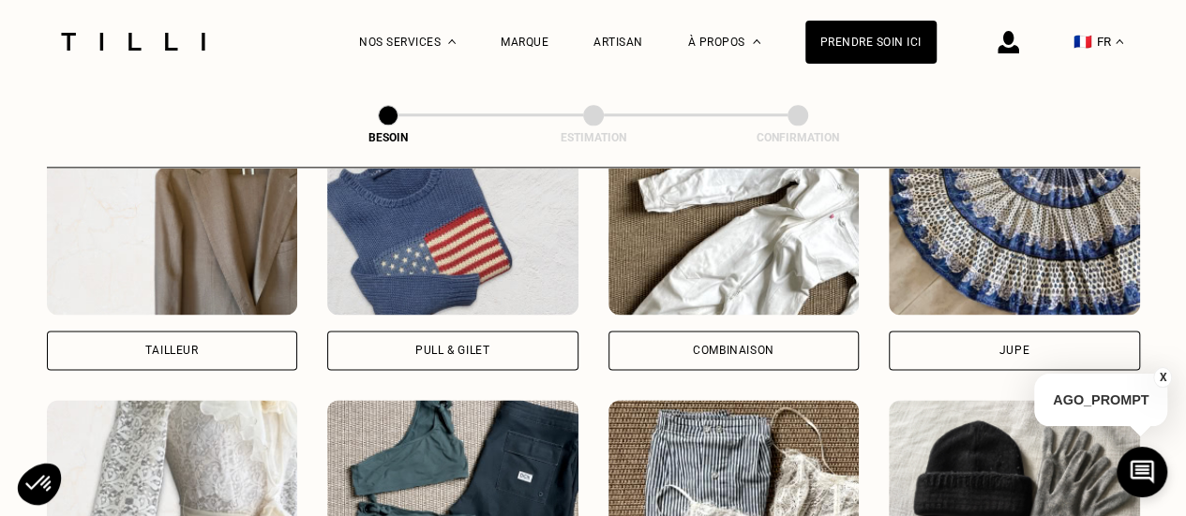 Image resolution: width=1186 pixels, height=516 pixels. Describe the element at coordinates (593, 138) in the screenshot. I see `div: Estimation` at that location.